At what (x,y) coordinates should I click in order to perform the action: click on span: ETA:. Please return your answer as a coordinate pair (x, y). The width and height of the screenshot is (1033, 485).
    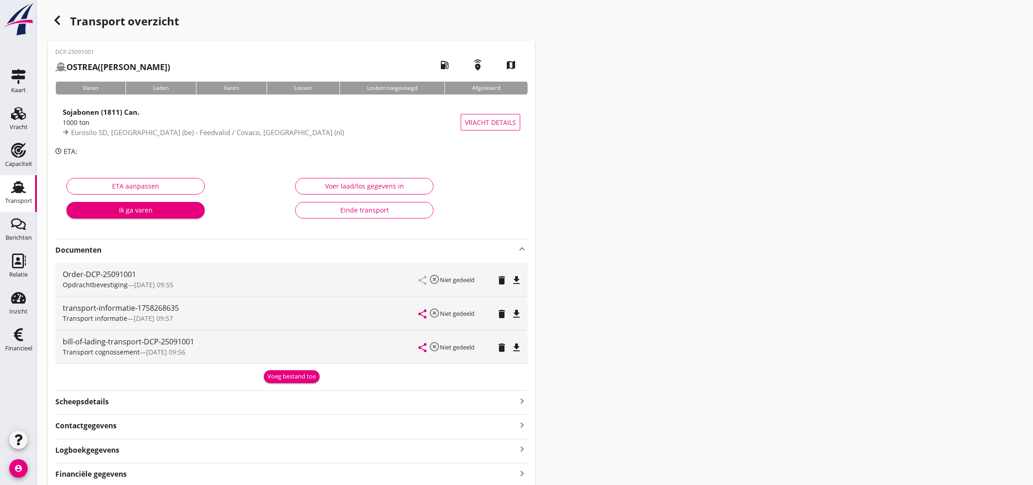
    Looking at the image, I should click on (71, 151).